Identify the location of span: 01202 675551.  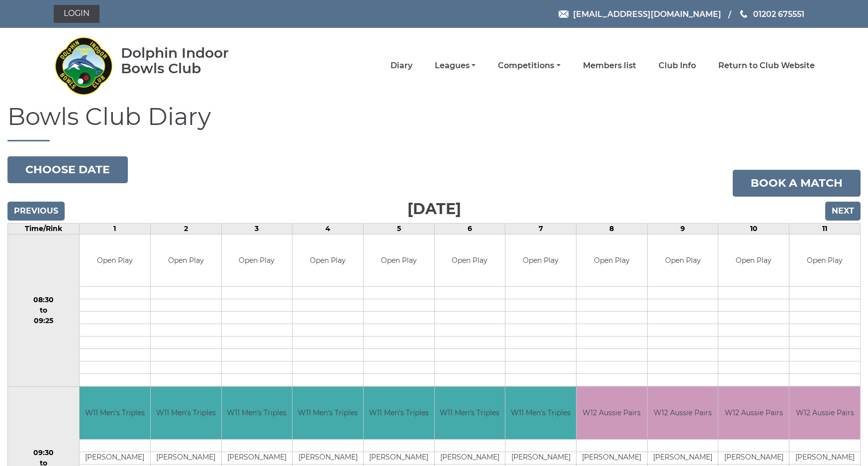
(779, 13).